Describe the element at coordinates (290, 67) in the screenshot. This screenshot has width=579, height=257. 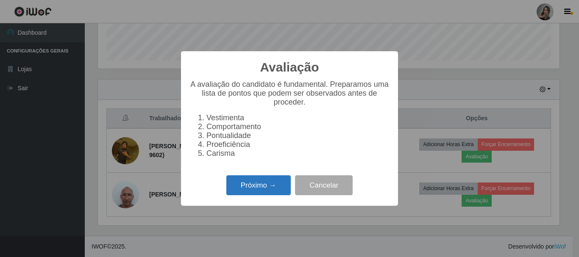
I see `h2: Avaliação` at that location.